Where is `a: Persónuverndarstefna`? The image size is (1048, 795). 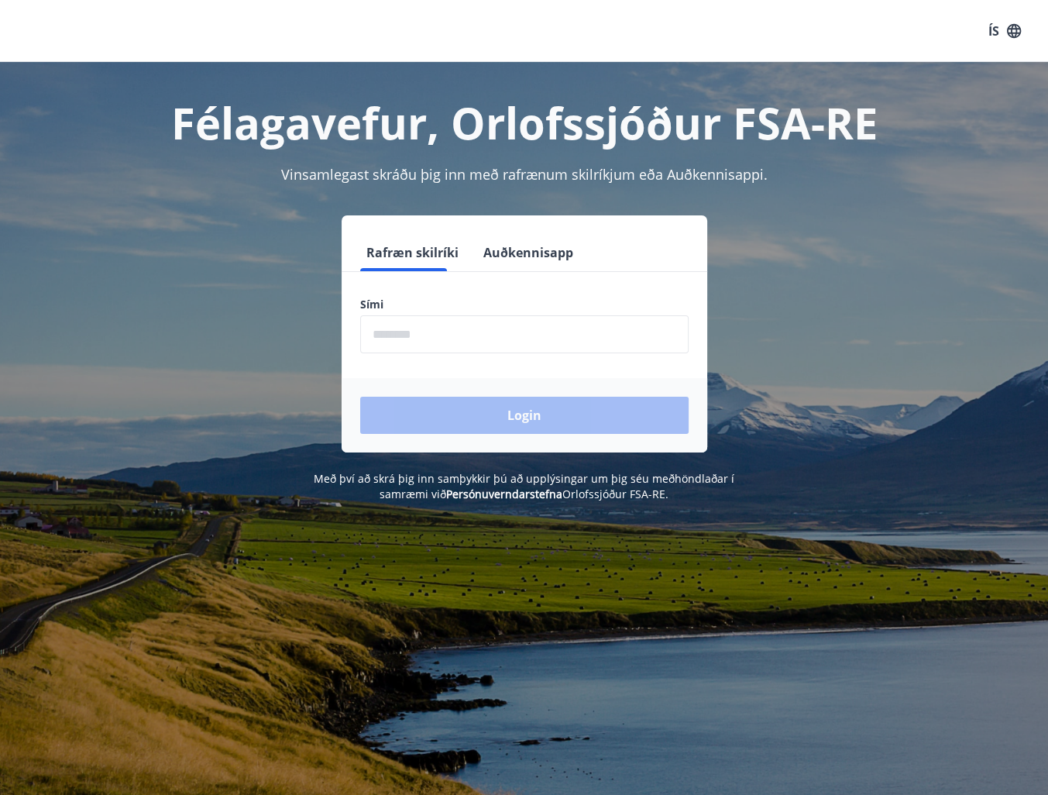 a: Persónuverndarstefna is located at coordinates (504, 493).